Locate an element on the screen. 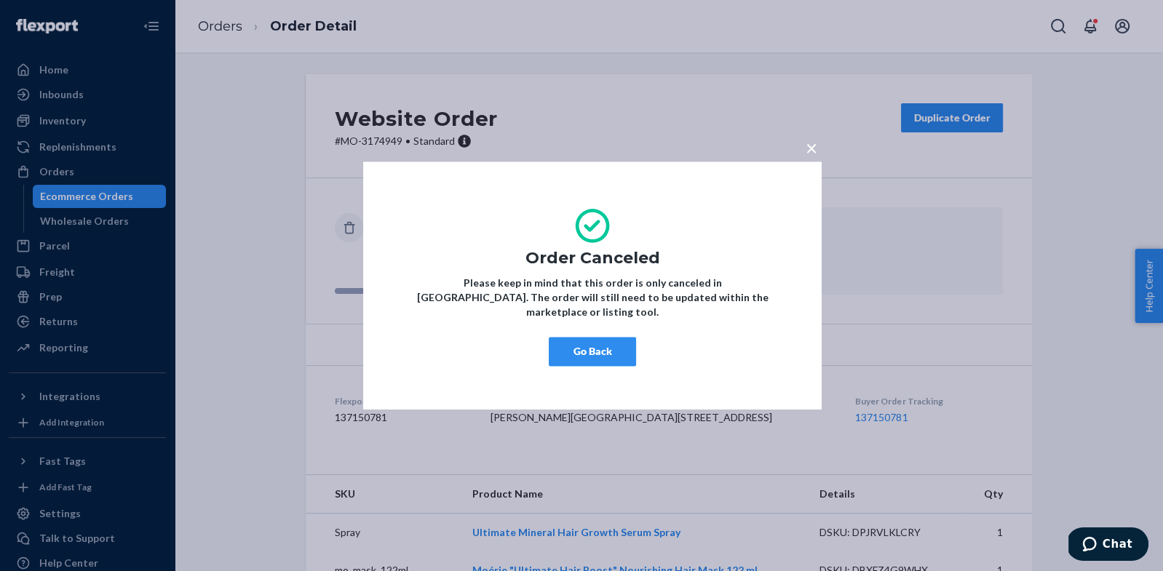 The width and height of the screenshot is (1163, 571). button: Go Back is located at coordinates (593, 352).